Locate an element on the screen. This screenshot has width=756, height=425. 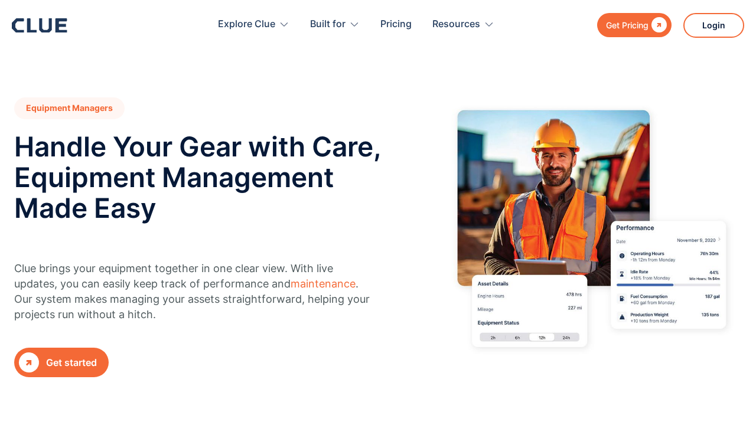
a: Get started is located at coordinates (61, 363).